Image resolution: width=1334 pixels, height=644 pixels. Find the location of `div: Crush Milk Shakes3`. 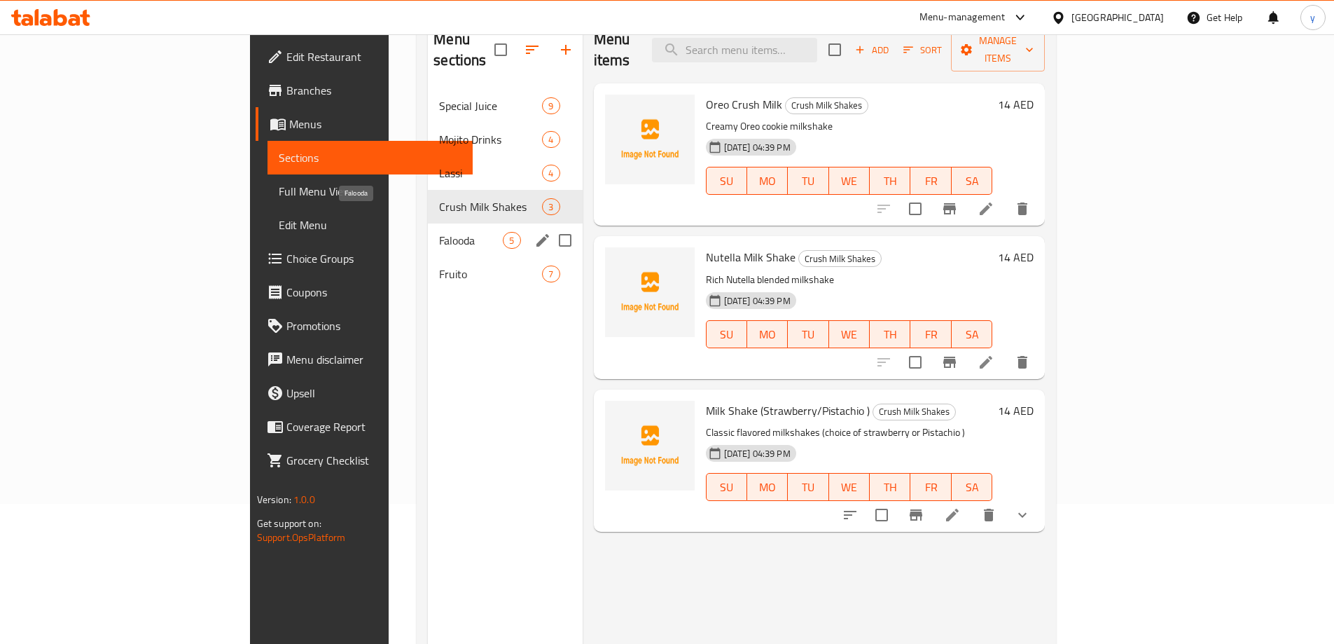

div: Crush Milk Shakes3 is located at coordinates (505, 207).